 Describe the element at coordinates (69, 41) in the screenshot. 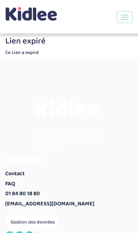

I see `h3: Lien expiré` at that location.